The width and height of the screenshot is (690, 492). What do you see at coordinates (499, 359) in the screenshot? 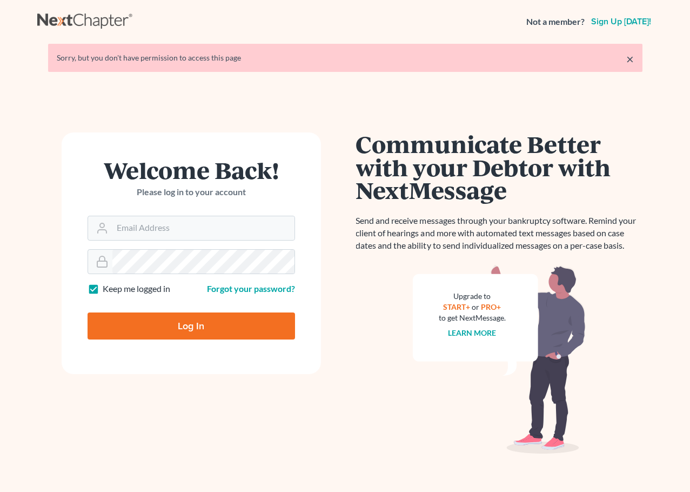
I see `img: nextmessage_bg-59042aed3d76b12b5cd301f8e5b87938c9018125f34e5fa2b7a6b67550977c72.svg` at bounding box center [499, 359].